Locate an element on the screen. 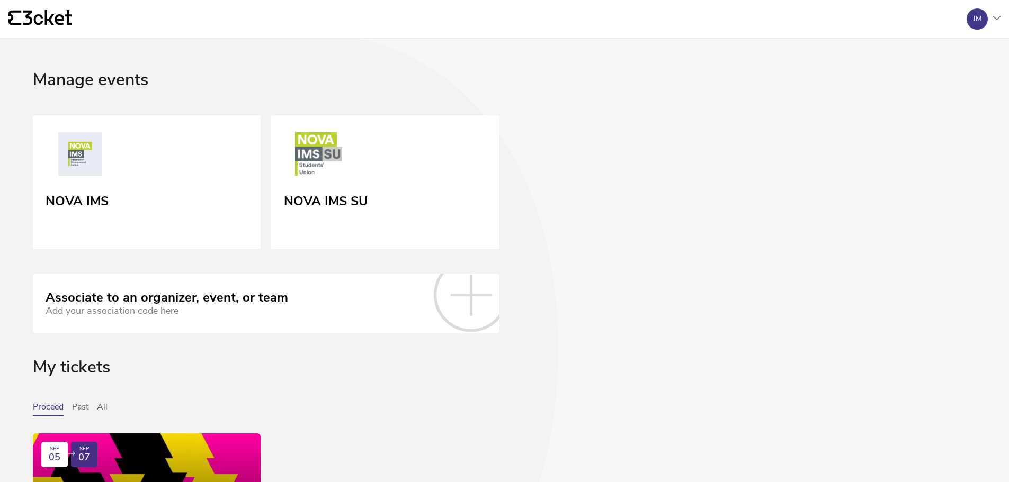  div: JM is located at coordinates (977, 19).